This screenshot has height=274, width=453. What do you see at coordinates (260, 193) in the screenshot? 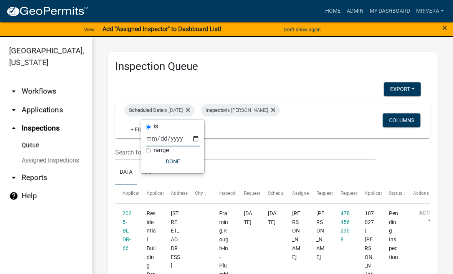
I see `span: Requested Date` at bounding box center [260, 193].